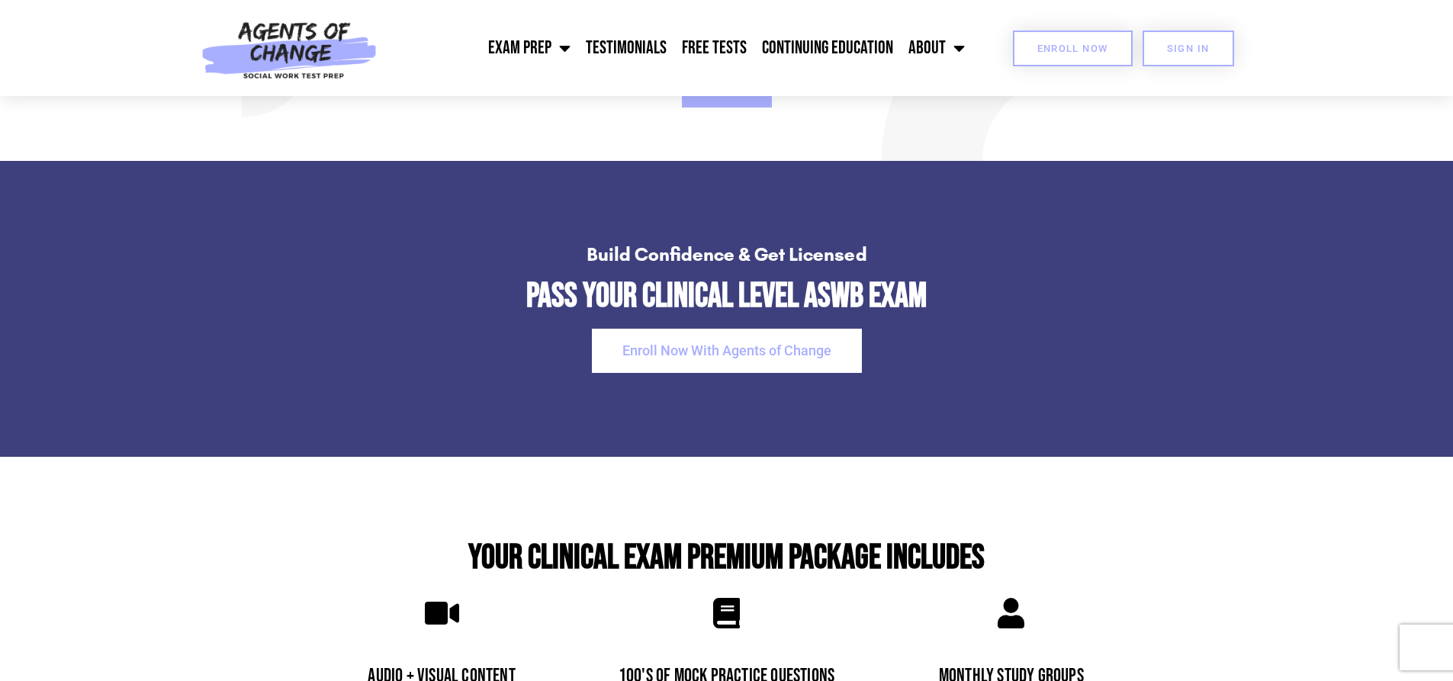 The height and width of the screenshot is (681, 1453). I want to click on a: Enroll Now, so click(1072, 48).